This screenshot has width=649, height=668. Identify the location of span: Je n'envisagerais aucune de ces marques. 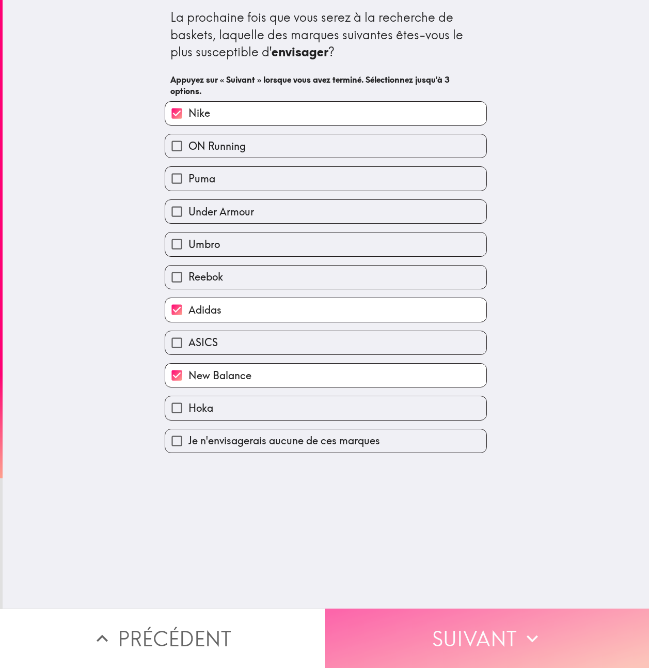
(284, 441).